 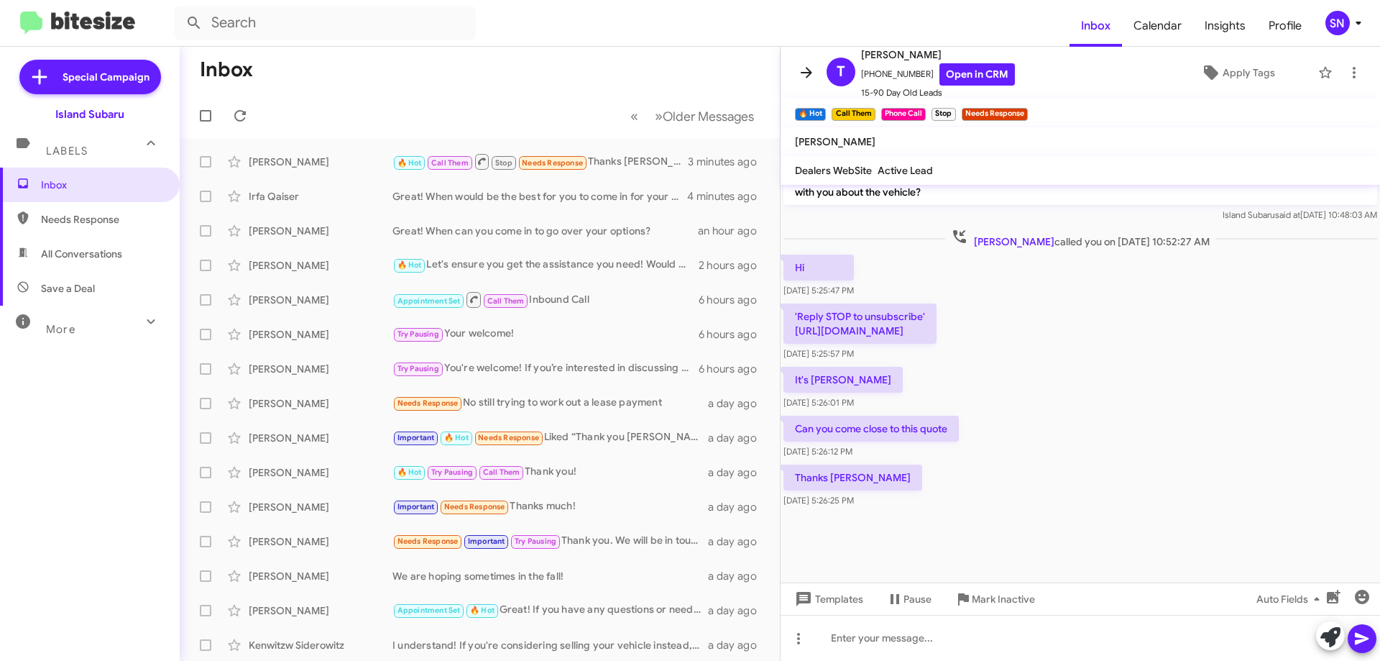 What do you see at coordinates (1285, 26) in the screenshot?
I see `span: Profile` at bounding box center [1285, 26].